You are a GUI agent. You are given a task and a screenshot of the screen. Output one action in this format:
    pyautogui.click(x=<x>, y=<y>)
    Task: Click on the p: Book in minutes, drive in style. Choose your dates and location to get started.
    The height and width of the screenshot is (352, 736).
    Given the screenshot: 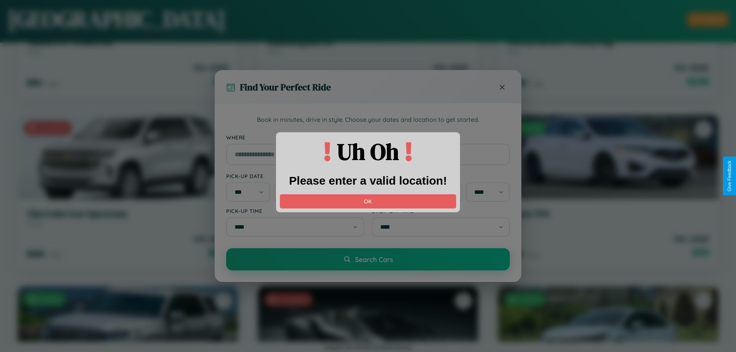 What is the action you would take?
    pyautogui.click(x=368, y=120)
    